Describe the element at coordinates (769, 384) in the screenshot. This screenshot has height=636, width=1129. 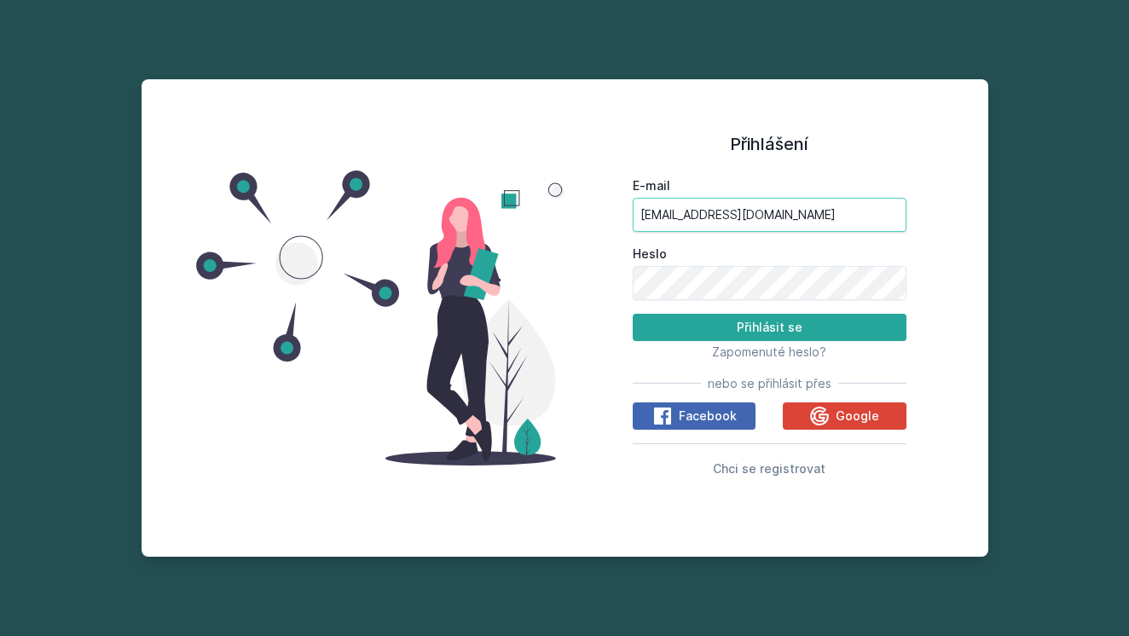
I see `span: nebo se přihlásit přes` at that location.